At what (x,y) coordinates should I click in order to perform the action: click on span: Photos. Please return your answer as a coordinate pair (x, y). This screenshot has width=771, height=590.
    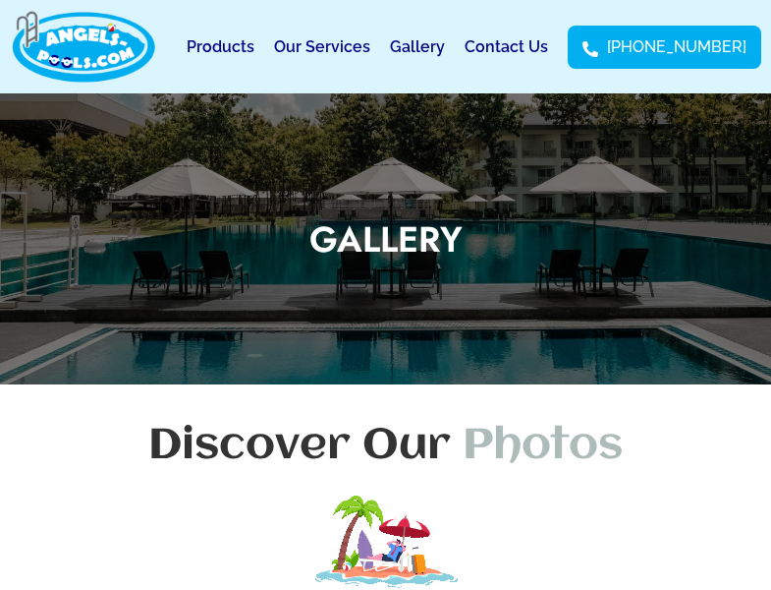
    Looking at the image, I should click on (542, 447).